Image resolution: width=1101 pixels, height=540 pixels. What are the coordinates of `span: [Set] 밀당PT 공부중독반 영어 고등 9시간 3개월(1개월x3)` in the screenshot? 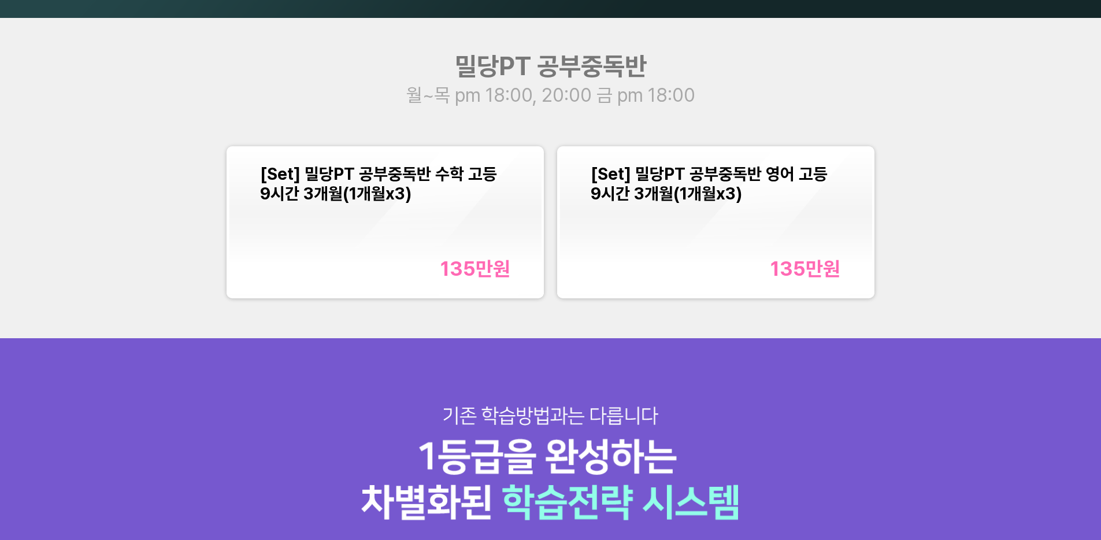 It's located at (709, 184).